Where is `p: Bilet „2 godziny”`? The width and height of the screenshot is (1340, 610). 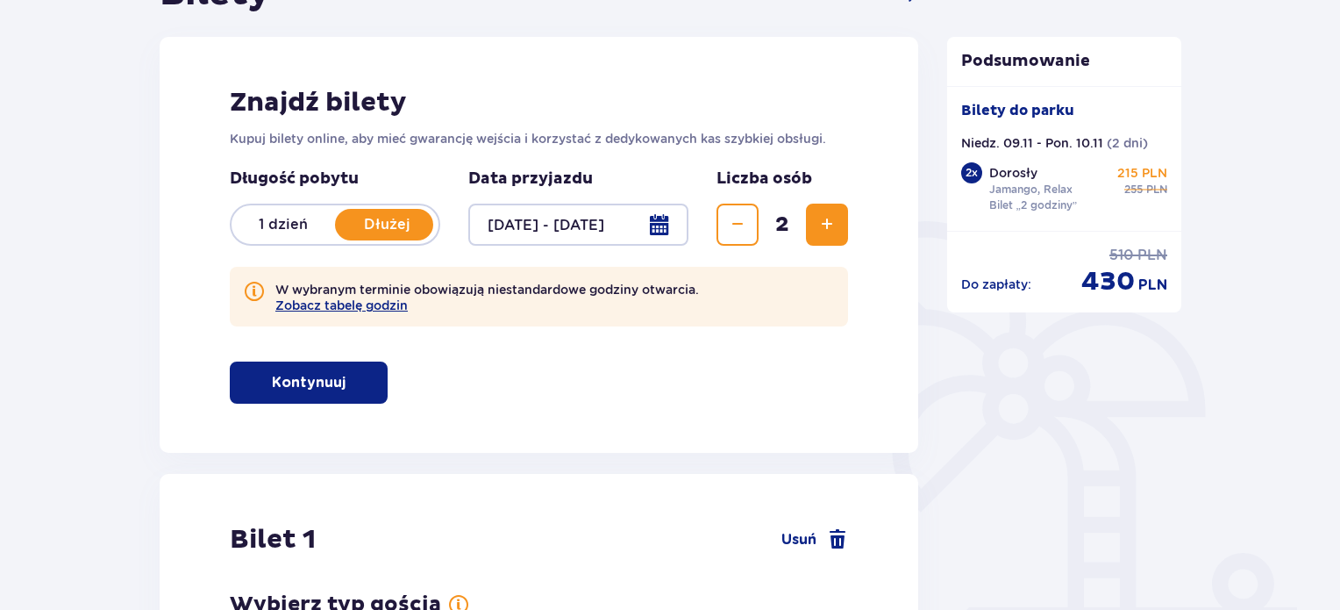
p: Bilet „2 godziny” is located at coordinates (1033, 205).